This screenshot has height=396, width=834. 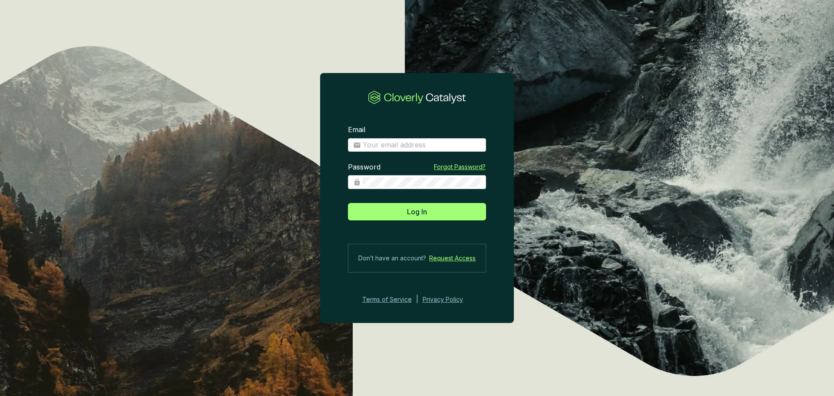 What do you see at coordinates (386, 299) in the screenshot?
I see `a: Terms of Service` at bounding box center [386, 299].